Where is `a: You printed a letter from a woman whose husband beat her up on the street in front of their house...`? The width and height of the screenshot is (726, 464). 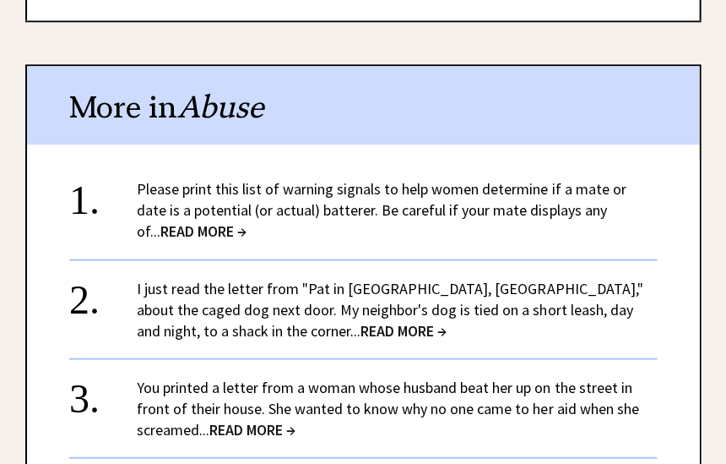
a: You printed a letter from a woman whose husband beat her up on the street in front of their house... is located at coordinates (388, 407).